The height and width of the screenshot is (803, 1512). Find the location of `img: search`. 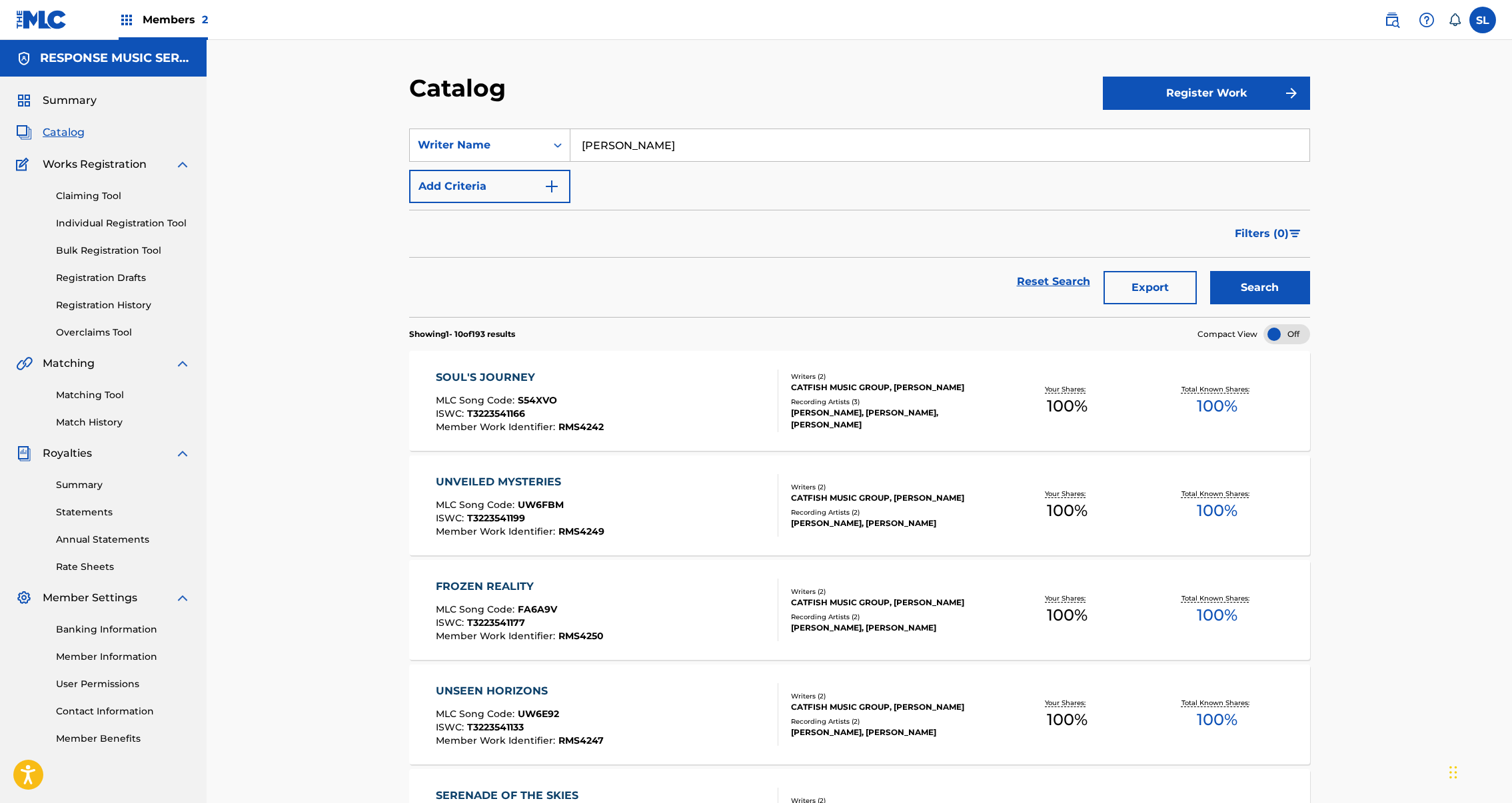

img: search is located at coordinates (1392, 20).